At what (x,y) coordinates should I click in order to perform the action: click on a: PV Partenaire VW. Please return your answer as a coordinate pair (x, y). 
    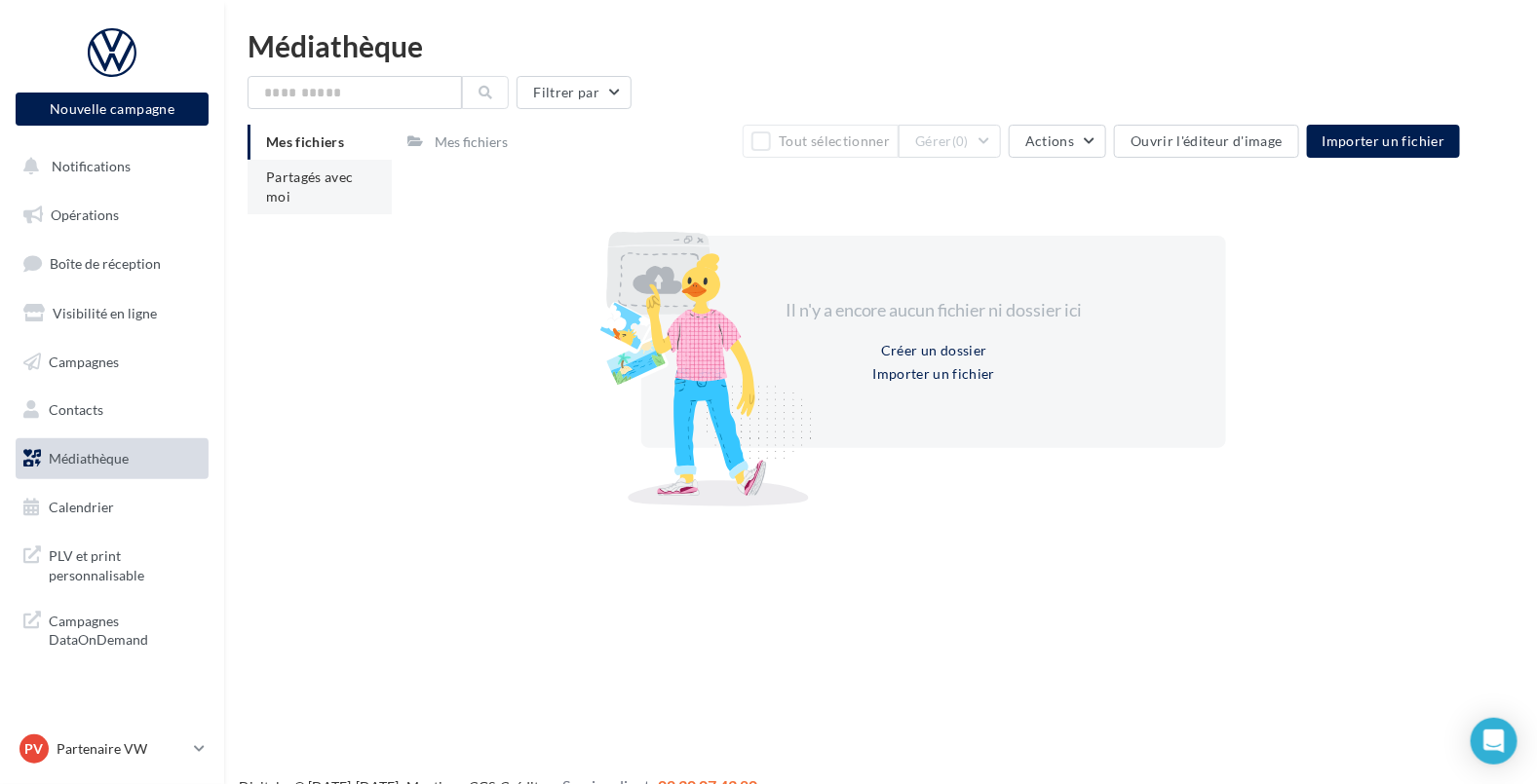
    Looking at the image, I should click on (112, 749).